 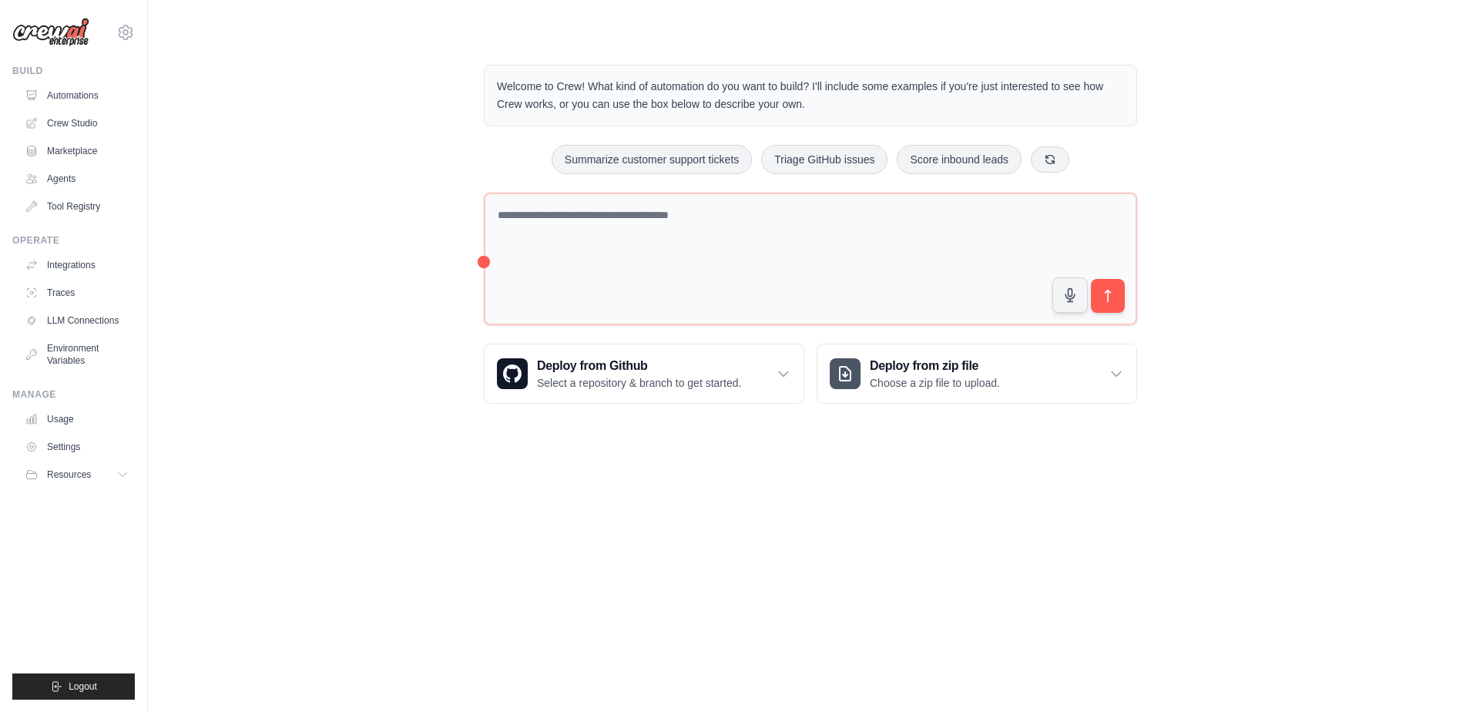 I want to click on button: Triage GitHub issues, so click(x=824, y=159).